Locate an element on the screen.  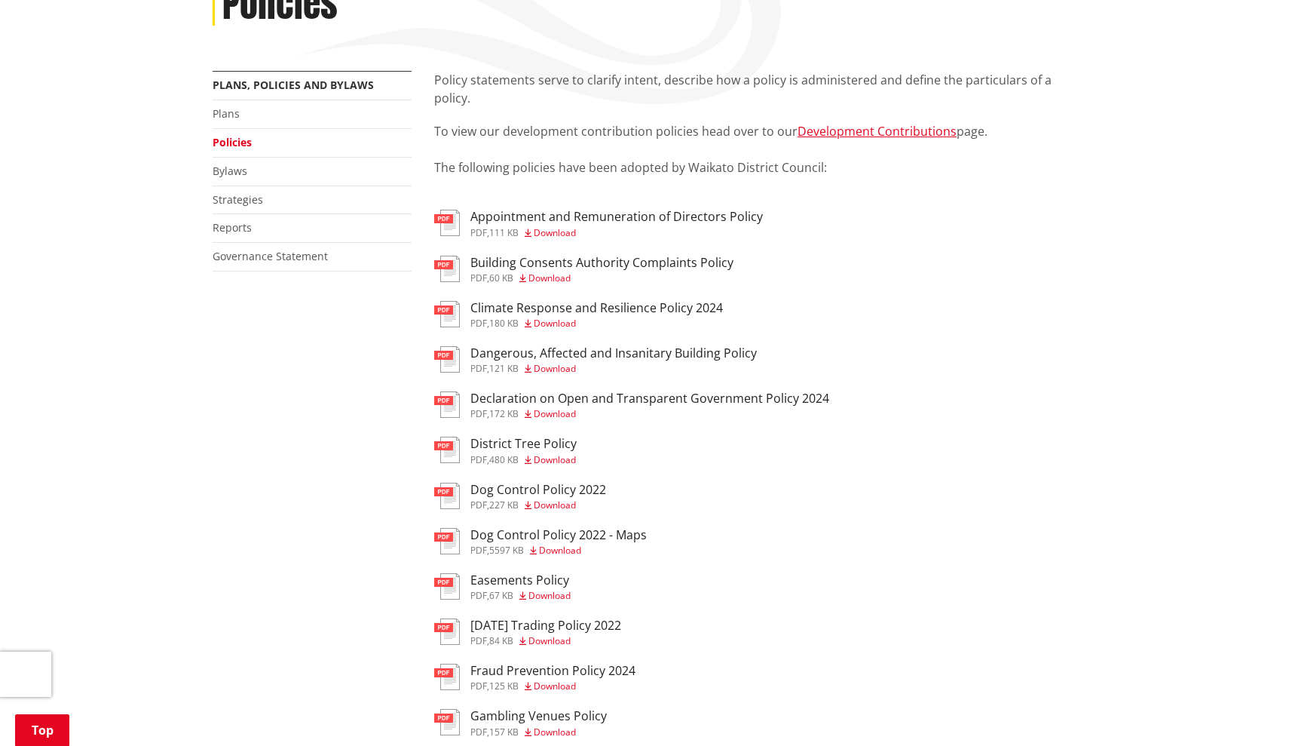
a: Reports is located at coordinates (232, 227).